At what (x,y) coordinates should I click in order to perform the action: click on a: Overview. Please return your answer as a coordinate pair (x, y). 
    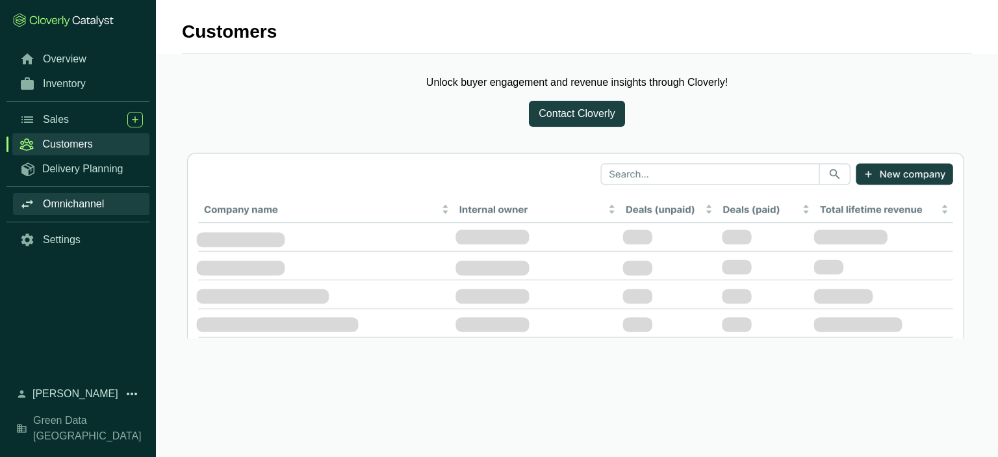
    Looking at the image, I should click on (81, 59).